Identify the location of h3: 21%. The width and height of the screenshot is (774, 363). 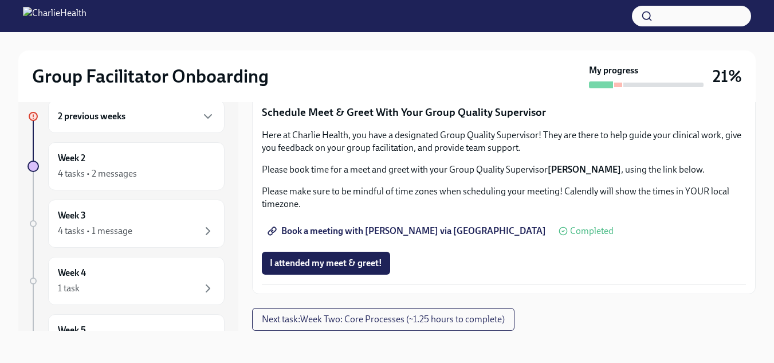
(727, 76).